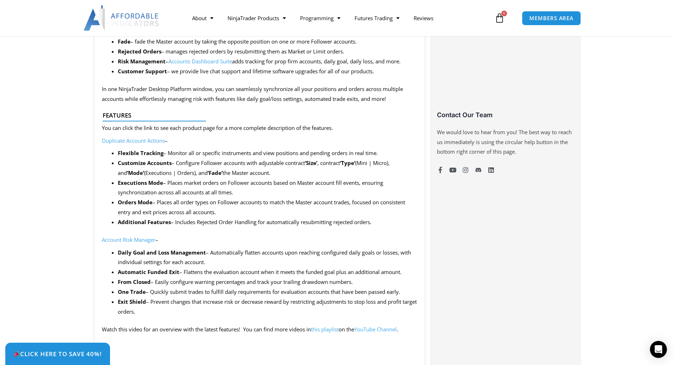  I want to click on a: YouTube Channel, so click(375, 329).